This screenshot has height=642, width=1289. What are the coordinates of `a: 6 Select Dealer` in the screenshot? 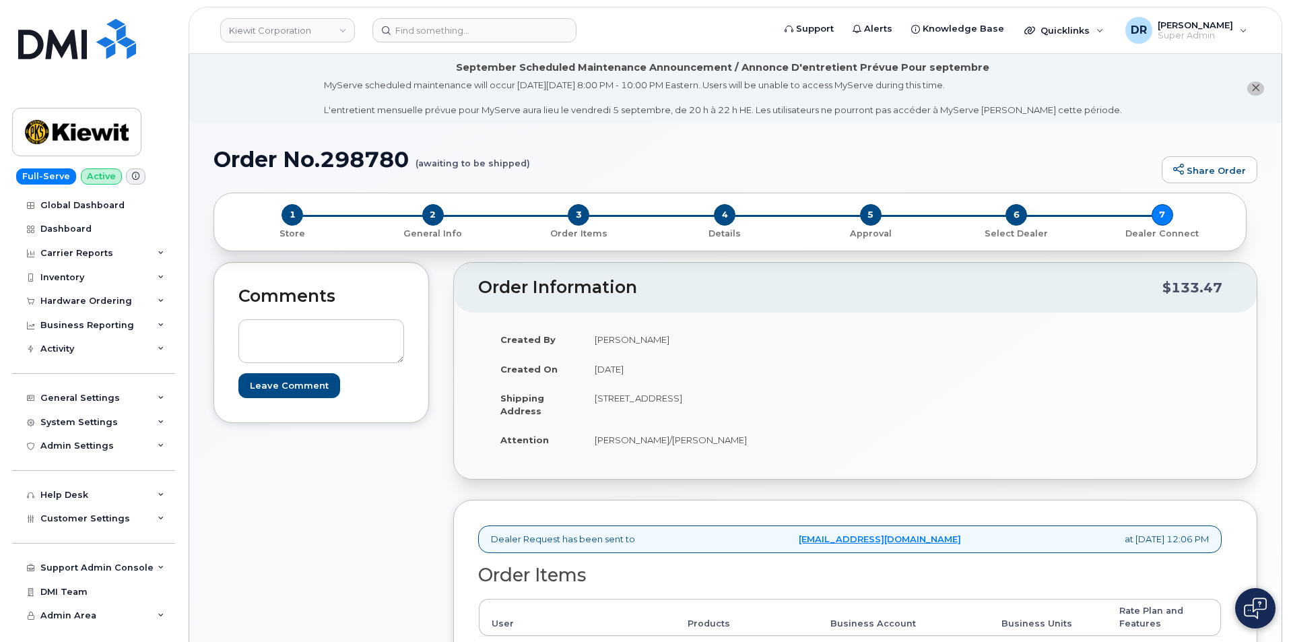 It's located at (1017, 232).